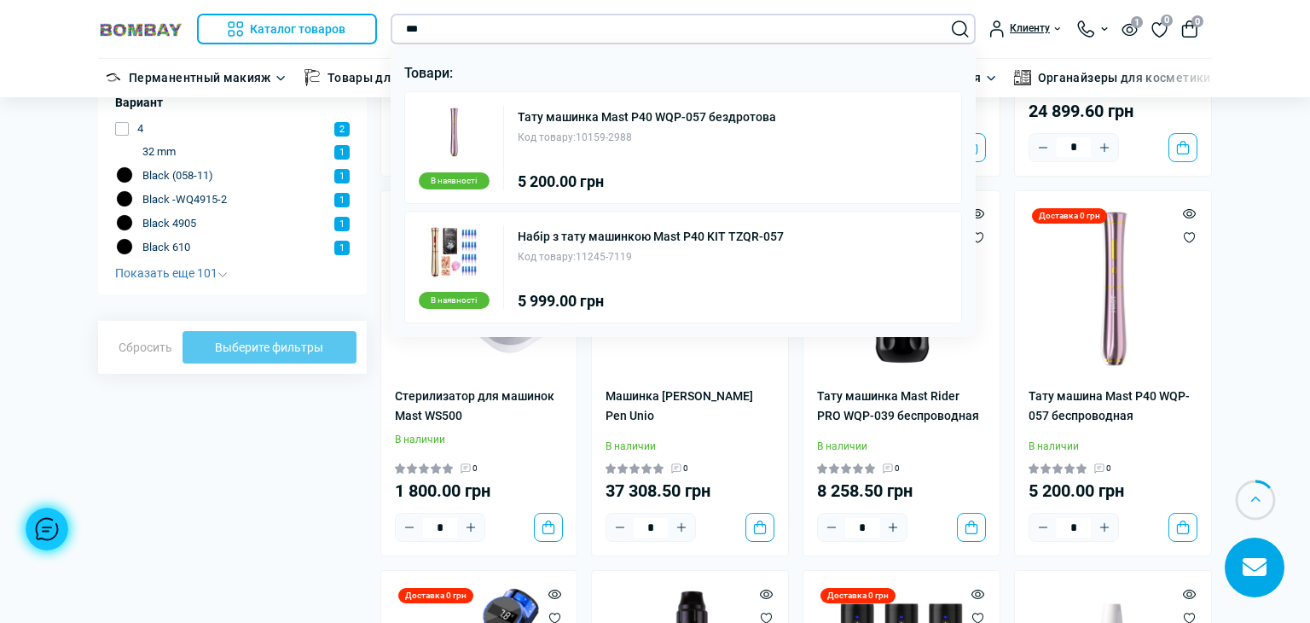 The width and height of the screenshot is (1310, 623). I want to click on a: Набір з тату машинкою Mast P40 KIT TZQR-057, so click(651, 236).